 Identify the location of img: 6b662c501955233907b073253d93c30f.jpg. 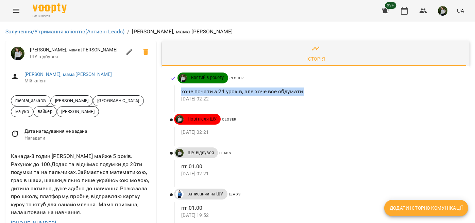
(443, 11).